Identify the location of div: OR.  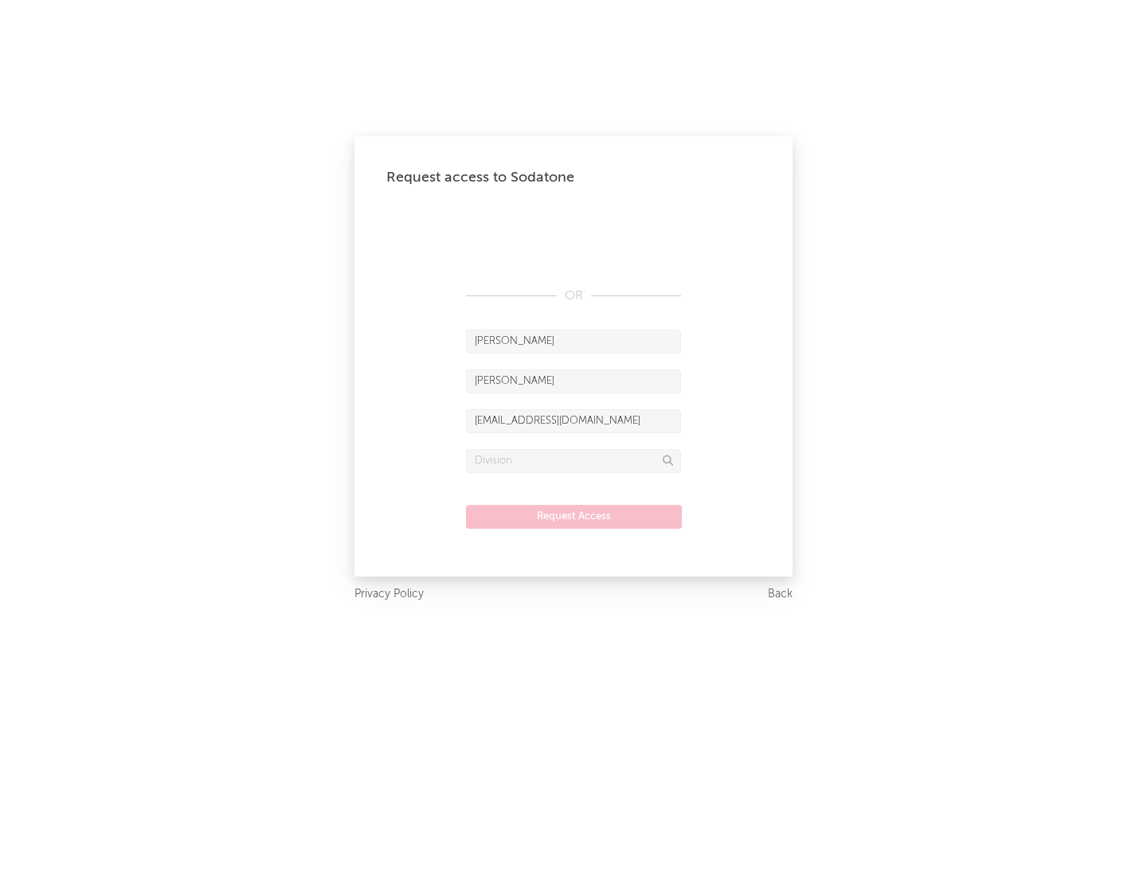
(574, 296).